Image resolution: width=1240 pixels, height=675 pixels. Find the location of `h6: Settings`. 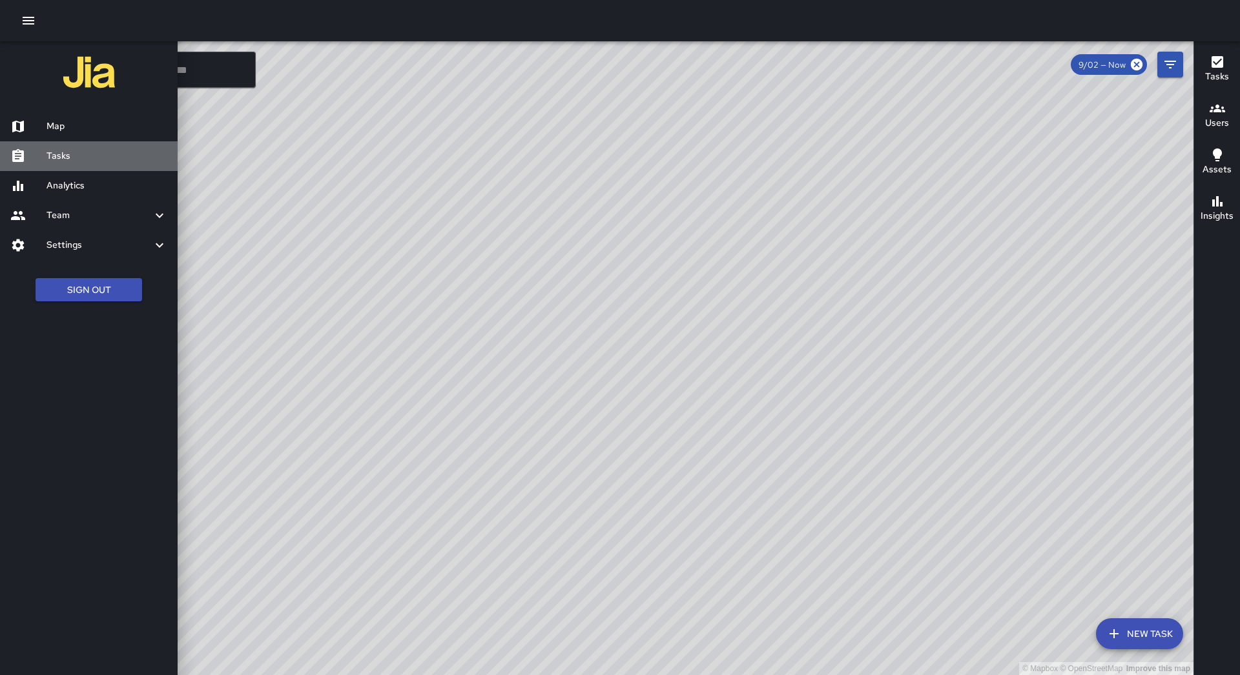

h6: Settings is located at coordinates (99, 245).